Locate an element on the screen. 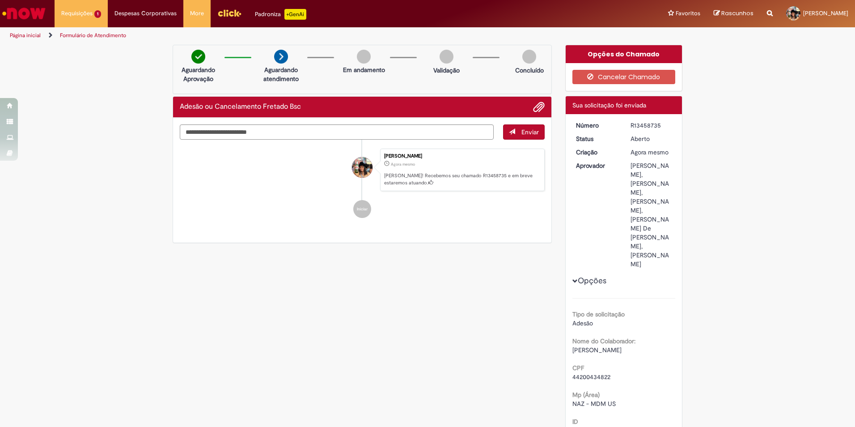 The width and height of the screenshot is (855, 427). img: ServiceNow is located at coordinates (24, 13).